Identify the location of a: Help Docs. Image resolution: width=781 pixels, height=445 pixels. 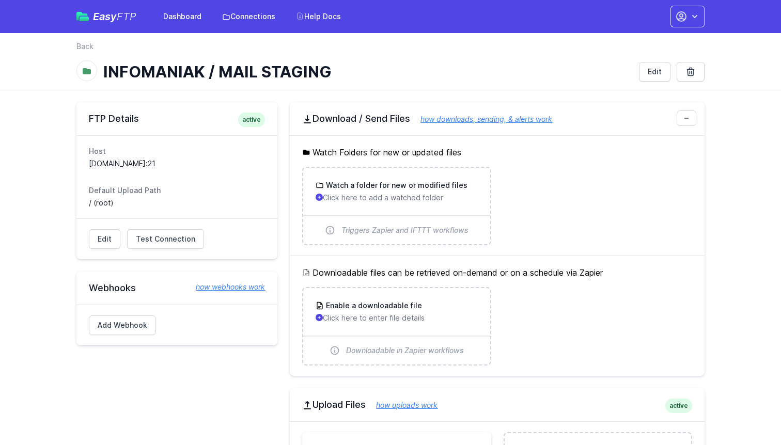
(318, 17).